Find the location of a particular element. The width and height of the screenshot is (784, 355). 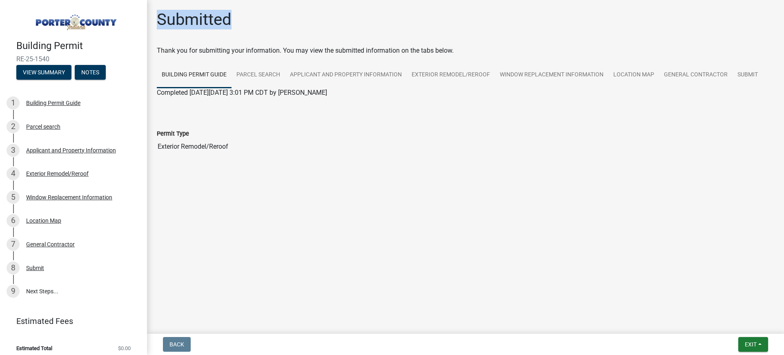

a: General Contractor is located at coordinates (696, 75).